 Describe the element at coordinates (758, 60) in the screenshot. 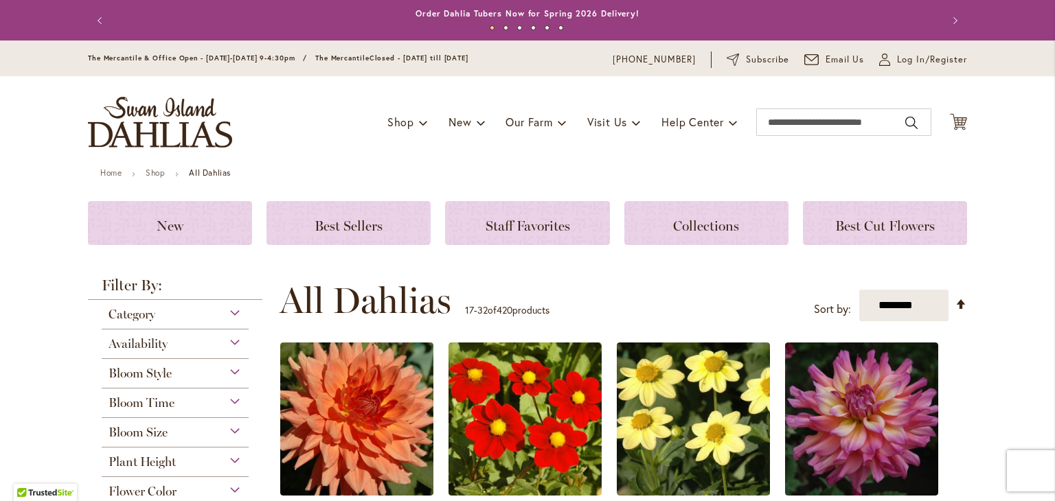

I see `a: Subscribe` at that location.